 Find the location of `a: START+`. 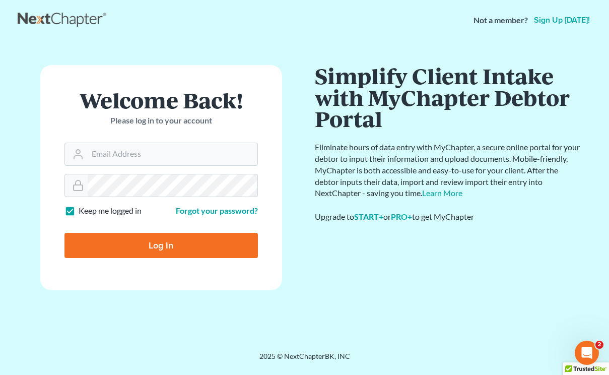

a: START+ is located at coordinates (368, 216).